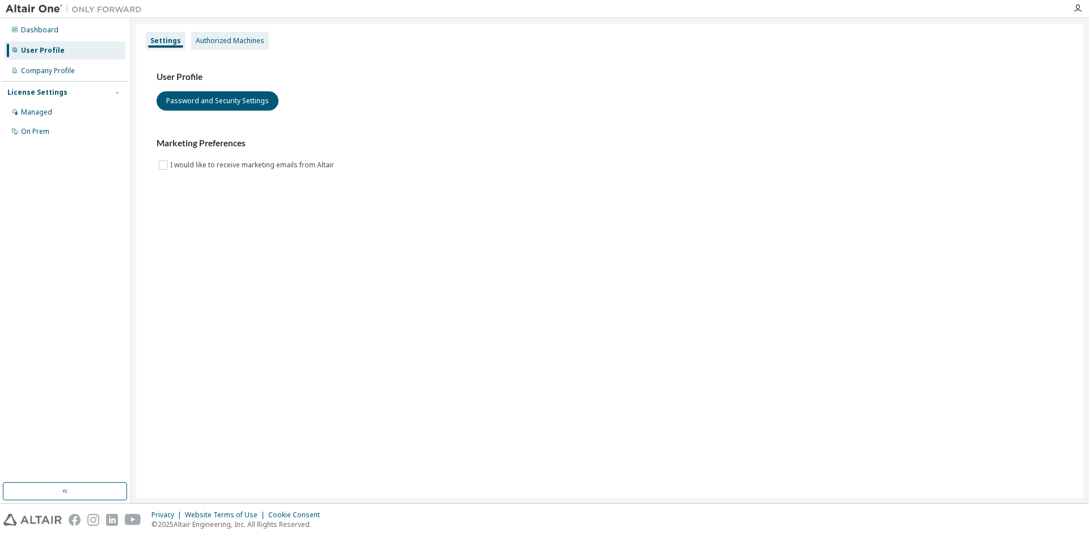 This screenshot has width=1089, height=536. Describe the element at coordinates (168, 515) in the screenshot. I see `div: Privacy` at that location.